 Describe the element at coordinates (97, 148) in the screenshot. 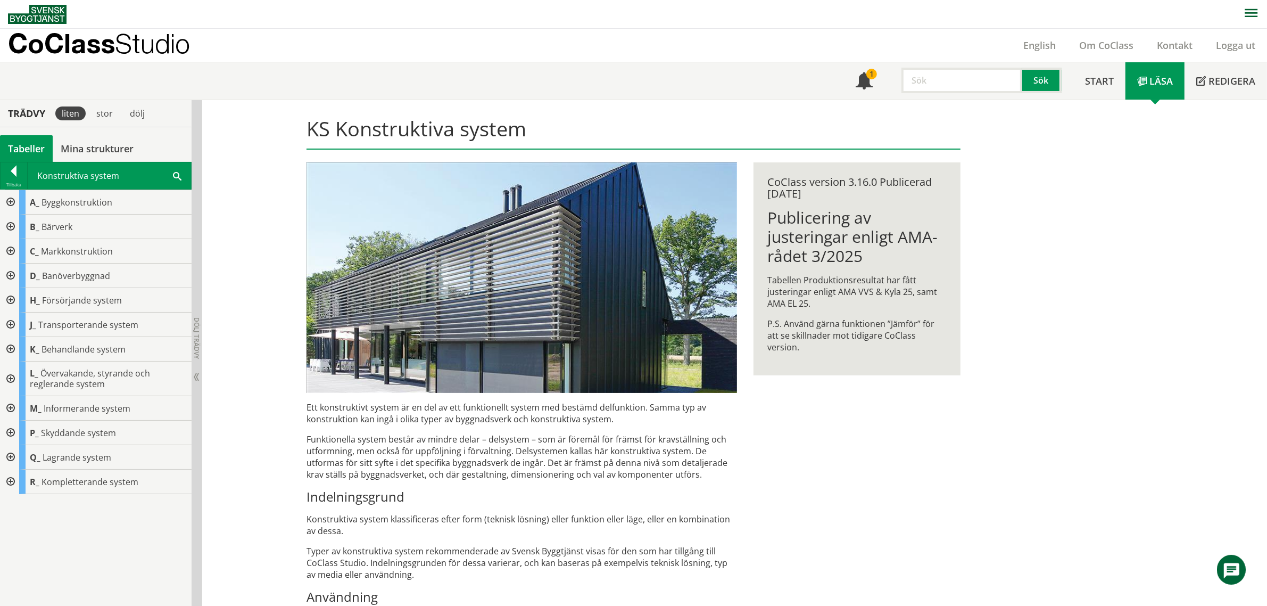

I see `a: Mina strukturer` at that location.